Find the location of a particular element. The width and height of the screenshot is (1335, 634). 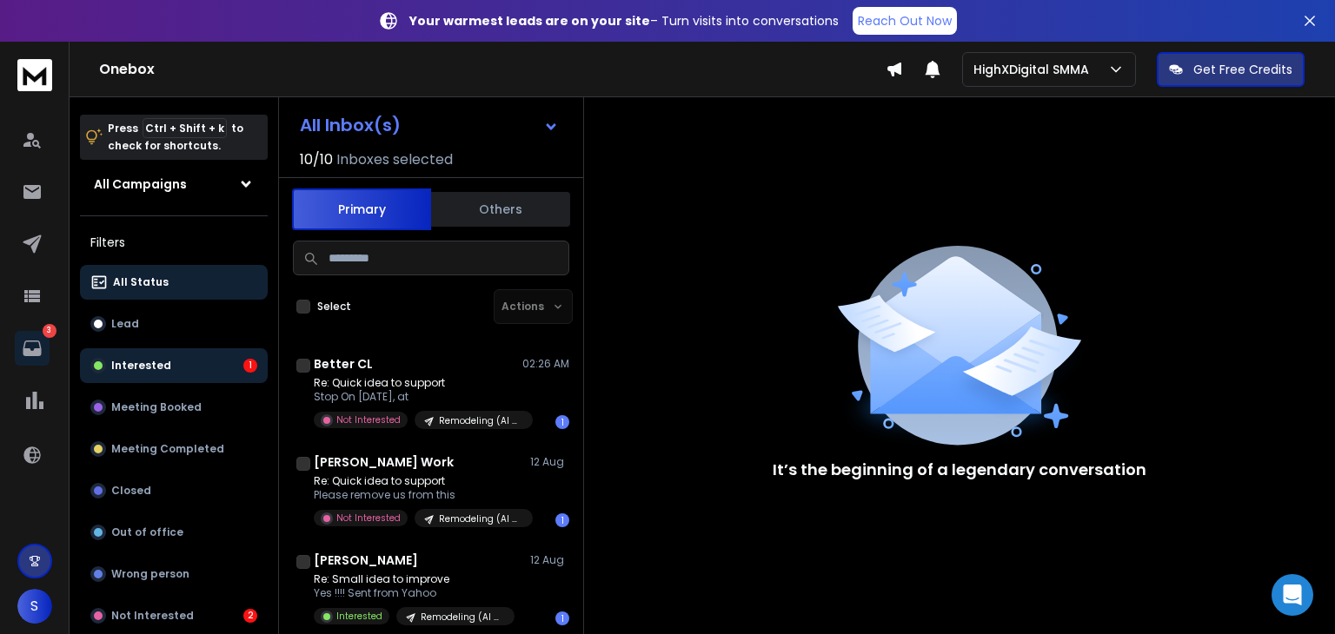

p: – Turn visits into conversations is located at coordinates (624, 21).